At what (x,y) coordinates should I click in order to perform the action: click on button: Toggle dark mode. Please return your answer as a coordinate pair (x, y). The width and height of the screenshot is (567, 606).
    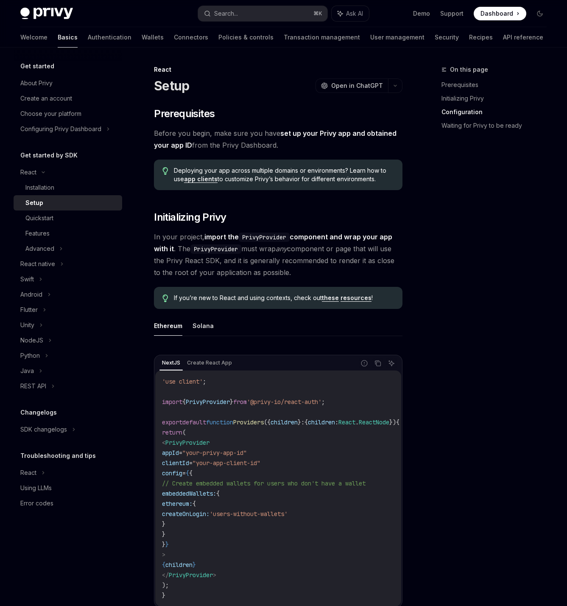
    Looking at the image, I should click on (540, 14).